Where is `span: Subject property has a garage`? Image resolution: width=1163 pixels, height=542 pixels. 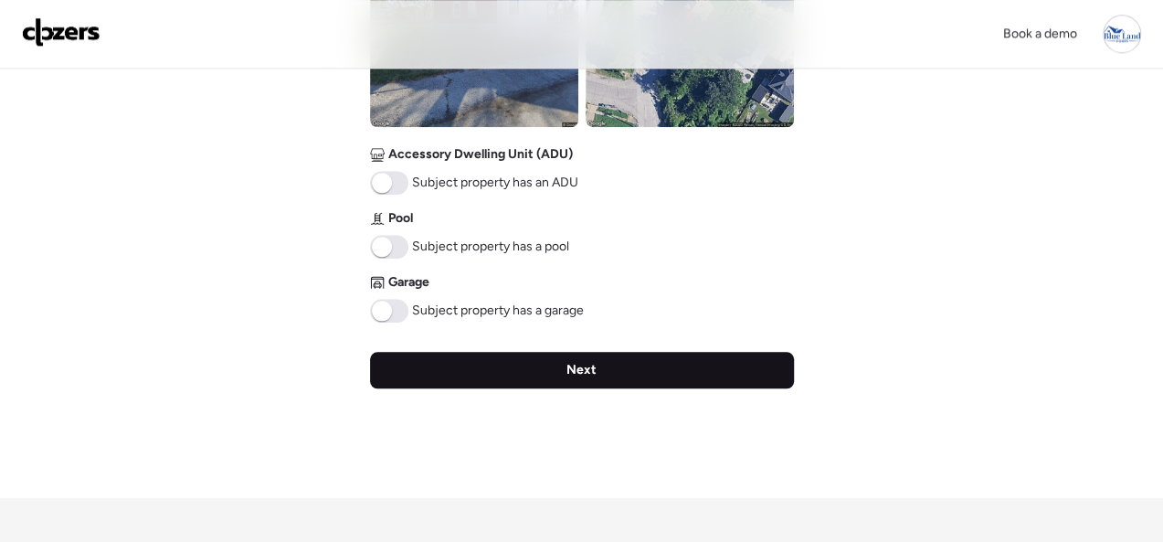
span: Subject property has a garage is located at coordinates (498, 311).